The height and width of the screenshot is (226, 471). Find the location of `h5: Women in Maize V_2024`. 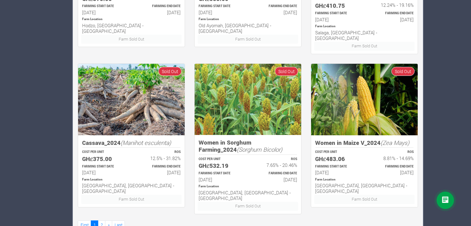

h5: Women in Maize V_2024 is located at coordinates (364, 143).